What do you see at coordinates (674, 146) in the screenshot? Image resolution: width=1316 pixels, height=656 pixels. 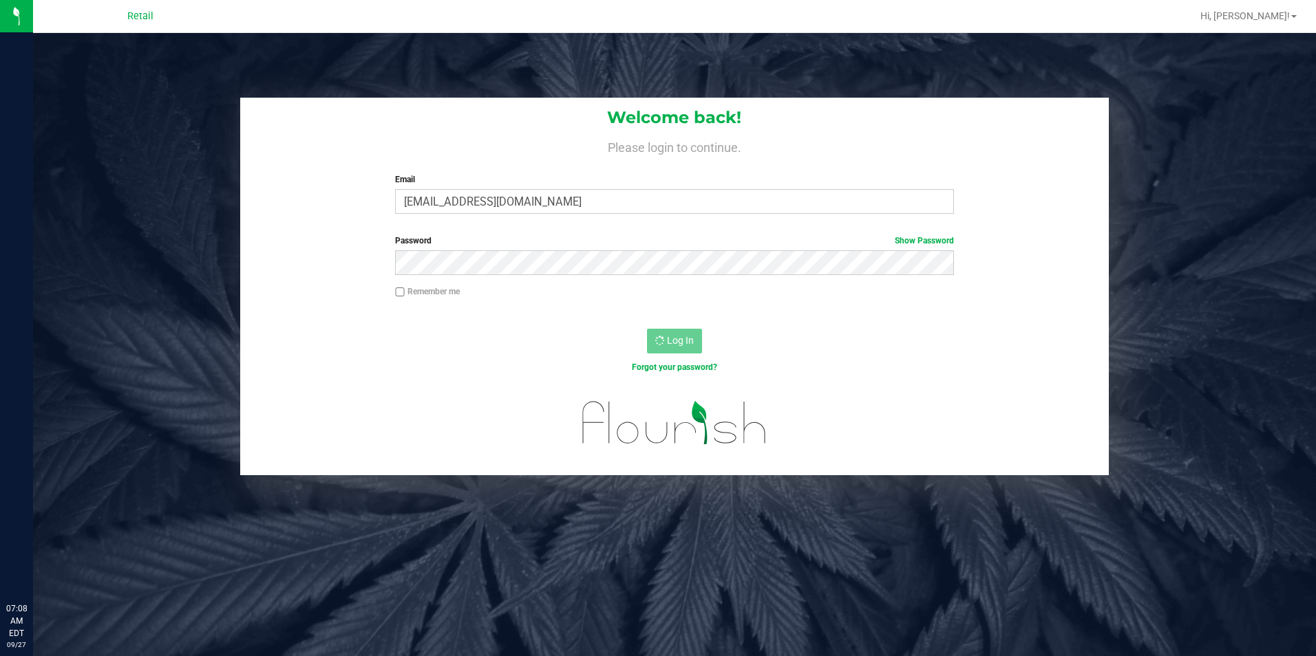 I see `h4: Please login to continue.` at bounding box center [674, 146].